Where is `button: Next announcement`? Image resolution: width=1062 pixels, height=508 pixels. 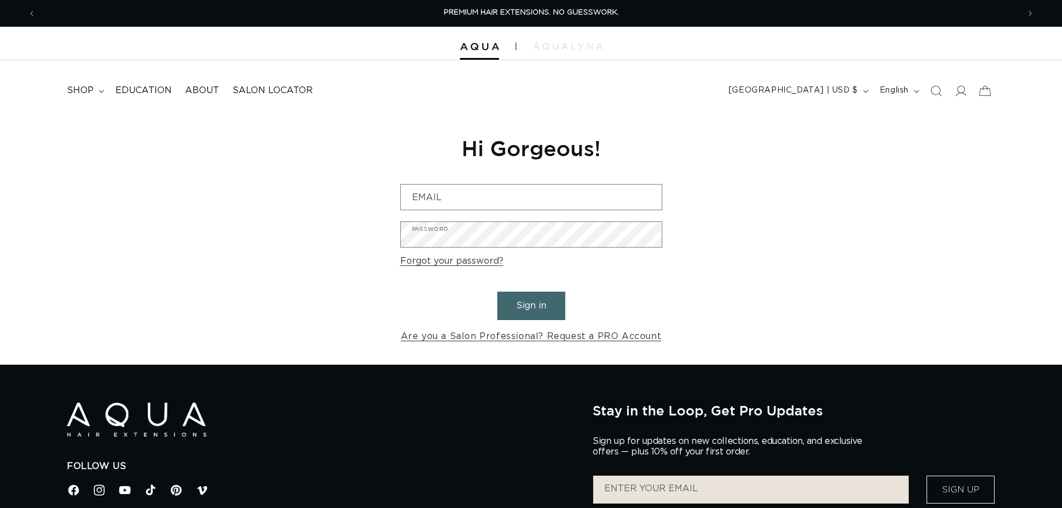
button: Next announcement is located at coordinates (1031, 13).